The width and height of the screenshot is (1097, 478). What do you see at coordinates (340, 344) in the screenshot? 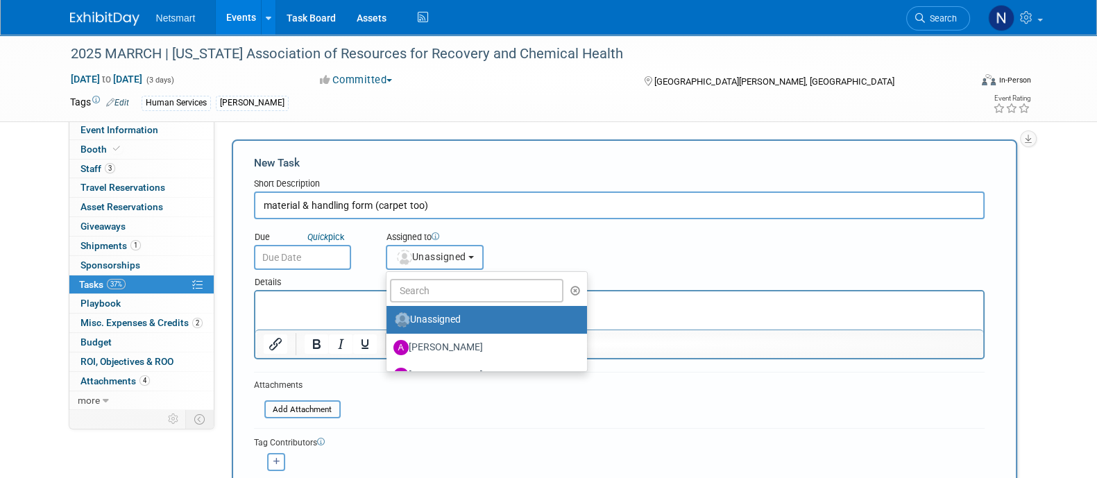
I see `button: Italic` at bounding box center [340, 344].